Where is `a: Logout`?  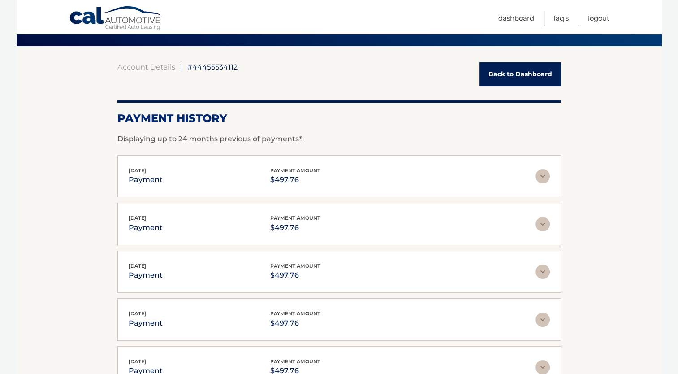 a: Logout is located at coordinates (599, 18).